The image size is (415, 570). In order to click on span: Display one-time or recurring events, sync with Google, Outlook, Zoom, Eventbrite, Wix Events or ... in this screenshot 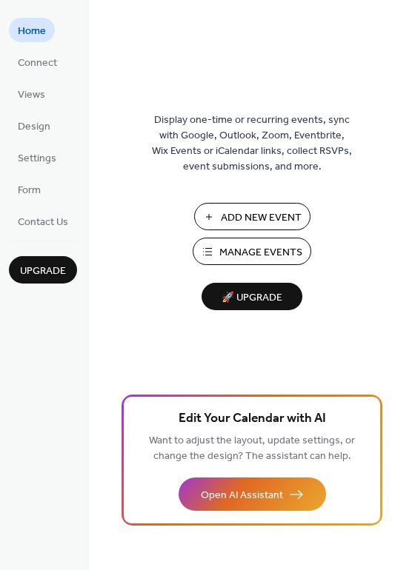, I will do `click(252, 144)`.